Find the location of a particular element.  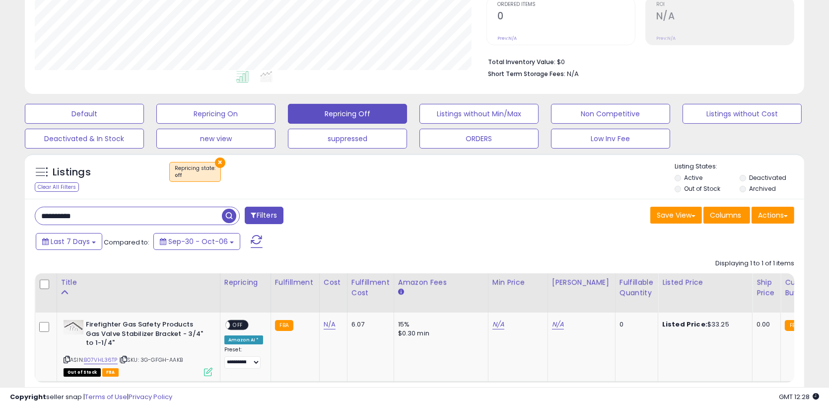

div: Title is located at coordinates (139, 282).